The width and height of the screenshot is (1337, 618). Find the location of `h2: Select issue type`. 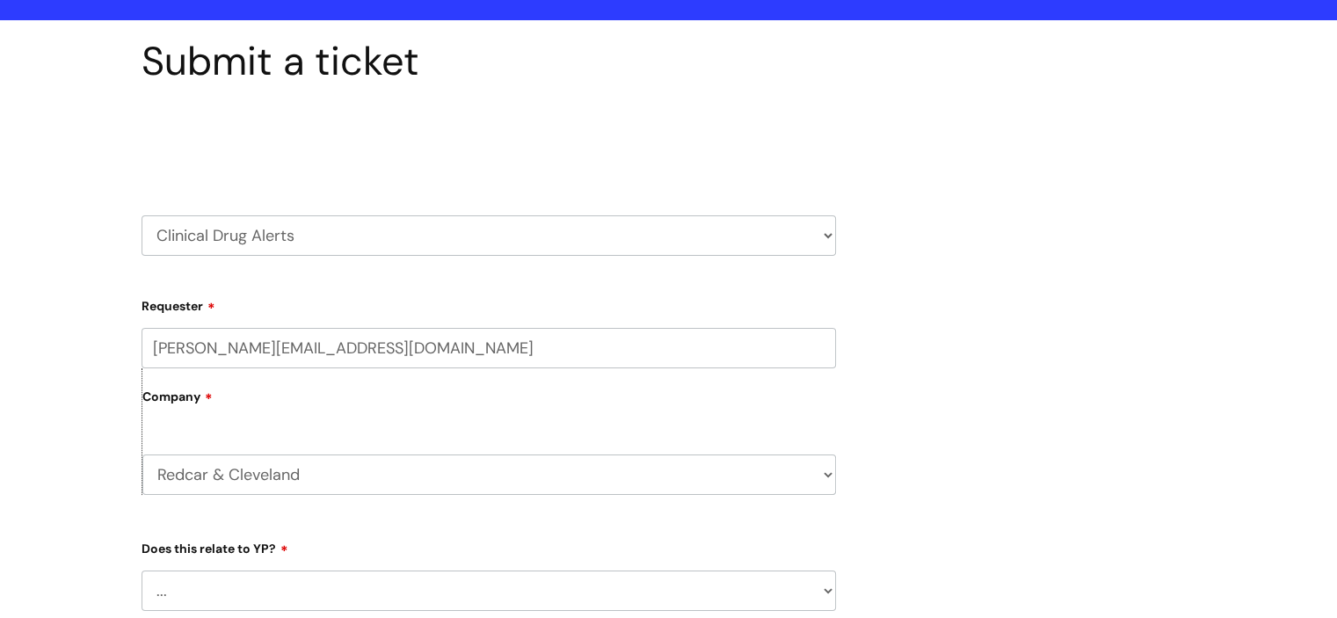

h2: Select issue type is located at coordinates (489, 142).